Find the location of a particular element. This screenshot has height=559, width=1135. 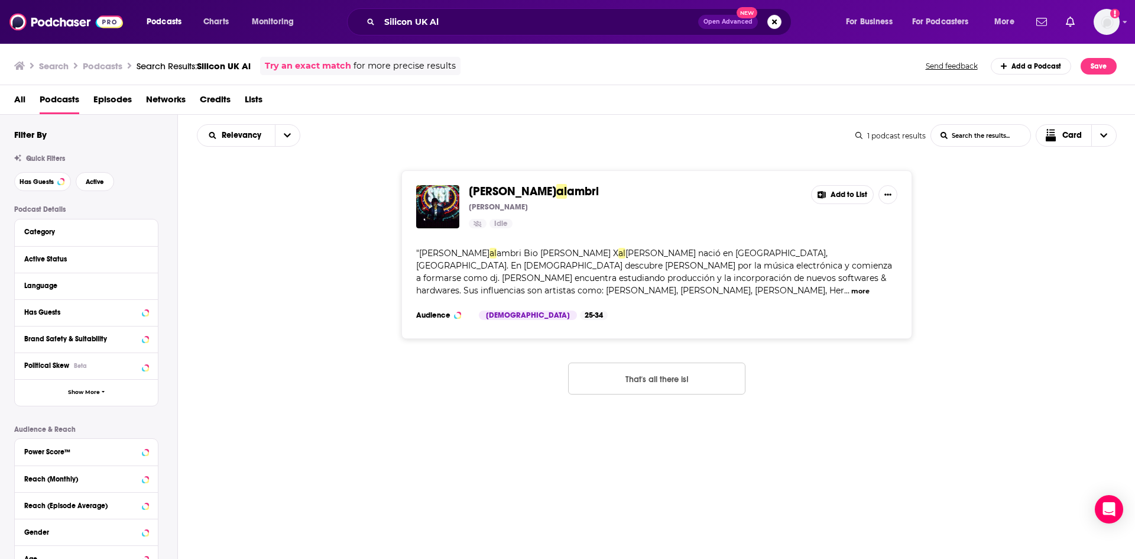

button: Gender is located at coordinates (86, 531).